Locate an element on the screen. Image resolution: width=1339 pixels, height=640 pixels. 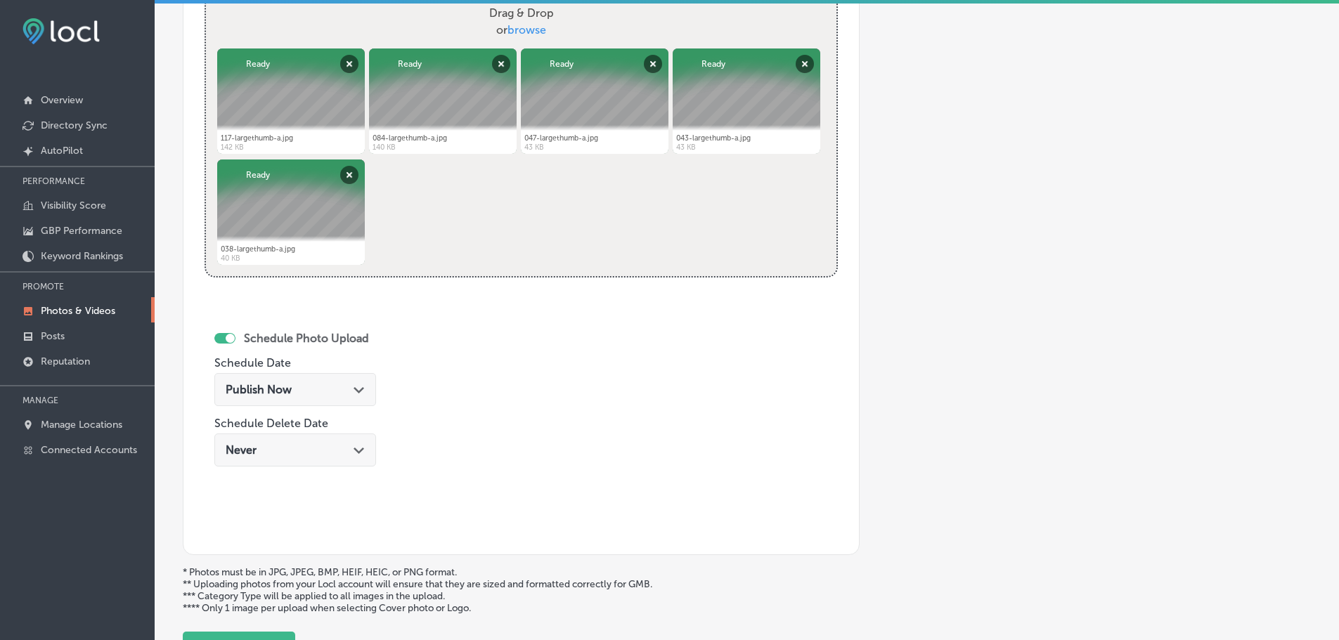
p: Posts is located at coordinates (53, 336).